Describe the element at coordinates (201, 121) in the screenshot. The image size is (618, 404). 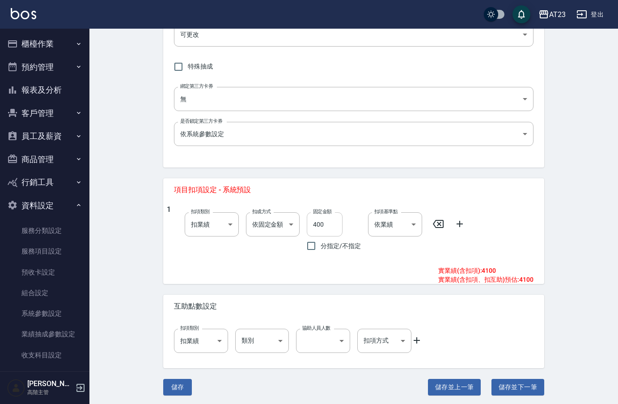
I see `label: 是否鎖定第三方卡券` at that location.